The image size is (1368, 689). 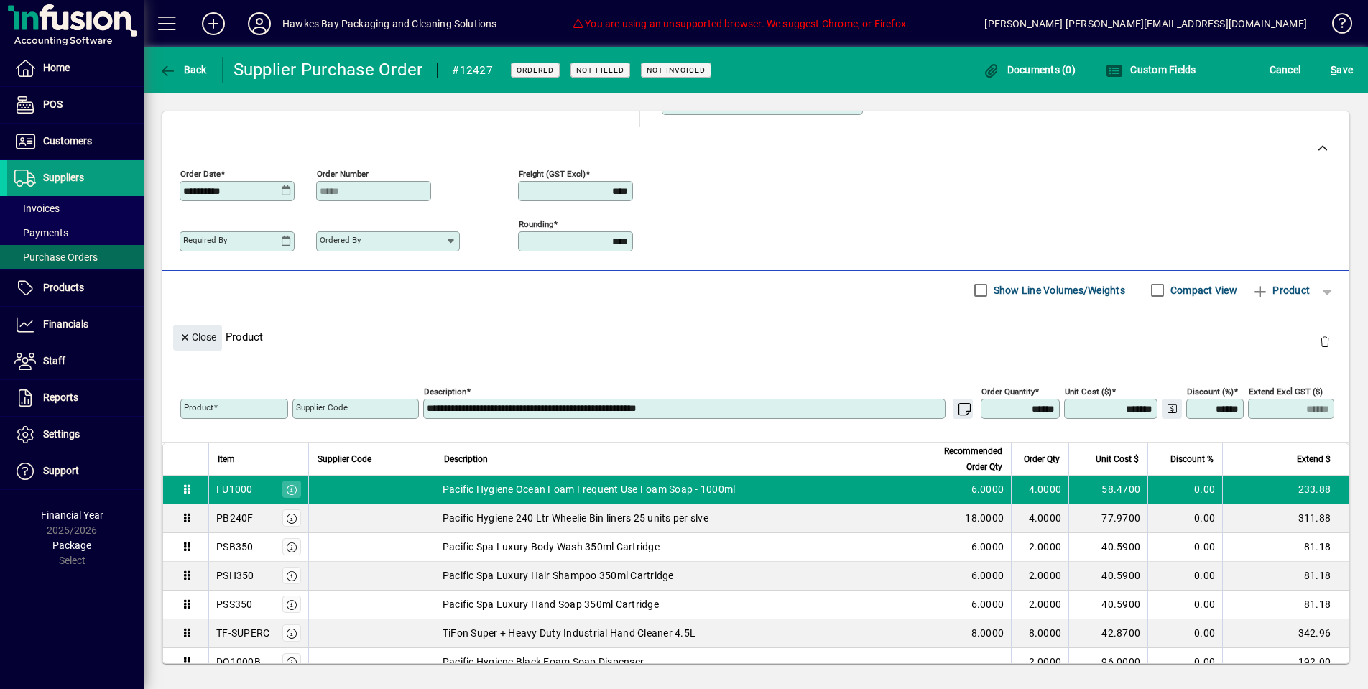 What do you see at coordinates (1151, 70) in the screenshot?
I see `span: Custom Fields` at bounding box center [1151, 70].